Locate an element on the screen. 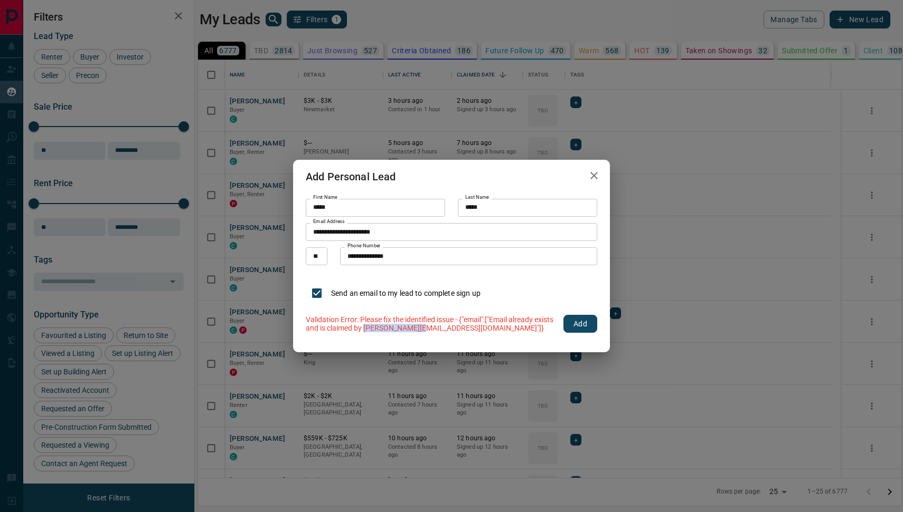  label: Phone Number is located at coordinates (364, 246).